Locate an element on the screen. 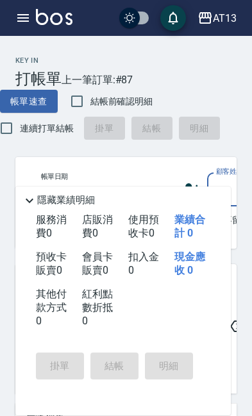 The width and height of the screenshot is (252, 416). span: 紅利點數折抵 0 is located at coordinates (98, 307).